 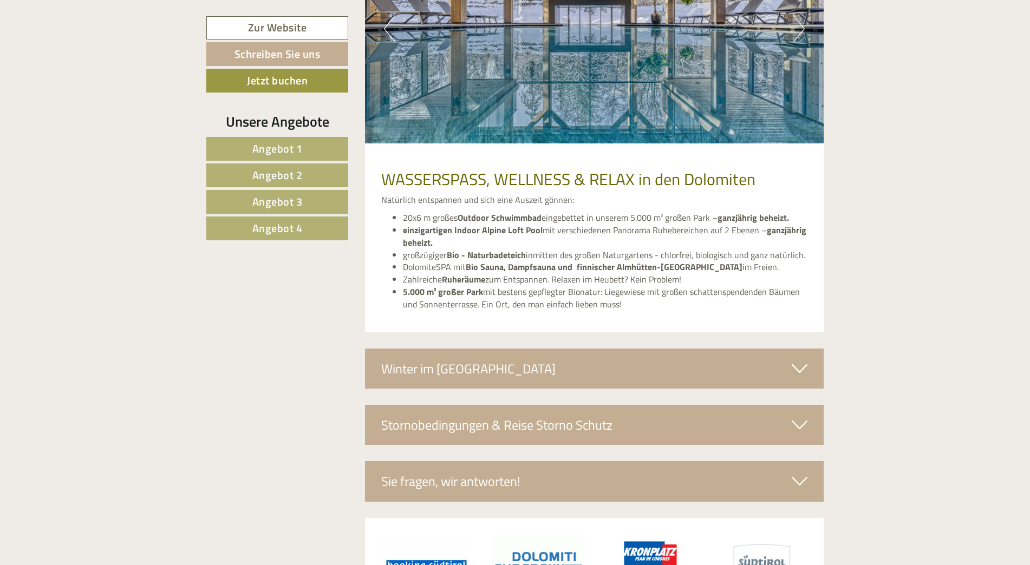 I want to click on strong: Outdoor Schwimmbad, so click(x=499, y=218).